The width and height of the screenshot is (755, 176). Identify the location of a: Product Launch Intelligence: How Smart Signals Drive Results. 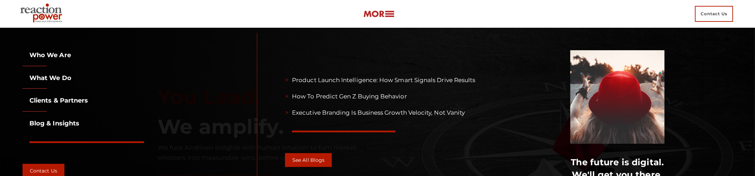
(383, 80).